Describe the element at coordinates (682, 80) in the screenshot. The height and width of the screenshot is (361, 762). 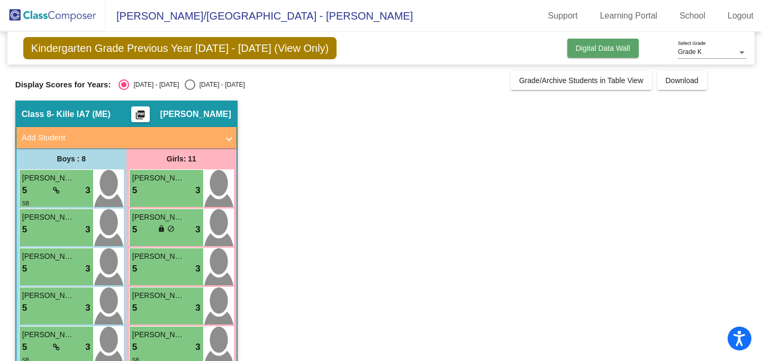
I see `button: Download` at that location.